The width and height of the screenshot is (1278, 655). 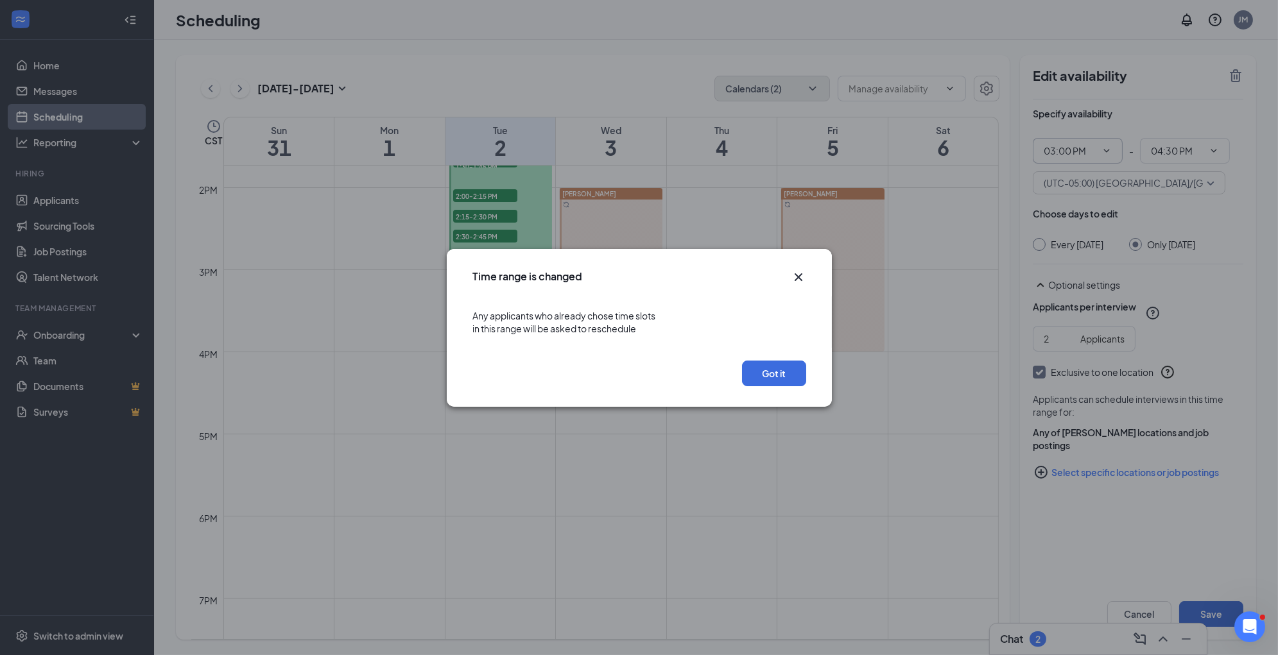 I want to click on button: Close, so click(x=798, y=277).